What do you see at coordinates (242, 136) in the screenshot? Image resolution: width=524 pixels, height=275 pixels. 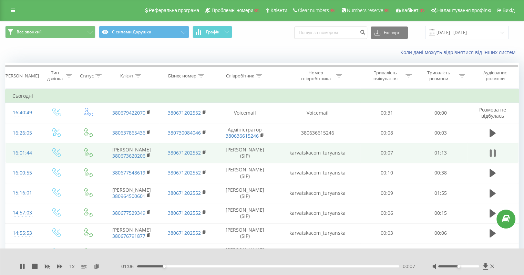 I see `a: 380636615246` at bounding box center [242, 136].